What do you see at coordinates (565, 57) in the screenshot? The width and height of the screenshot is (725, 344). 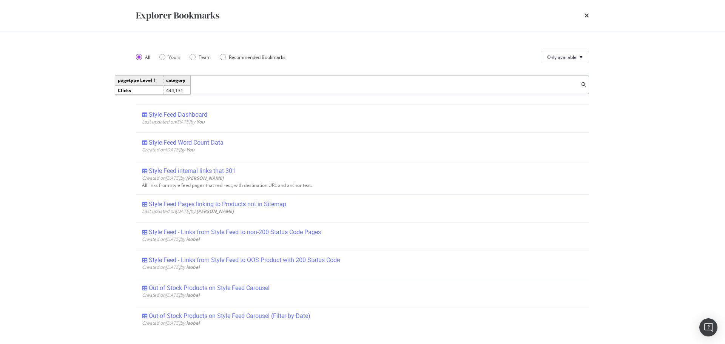 I see `button: Only available` at bounding box center [565, 57].